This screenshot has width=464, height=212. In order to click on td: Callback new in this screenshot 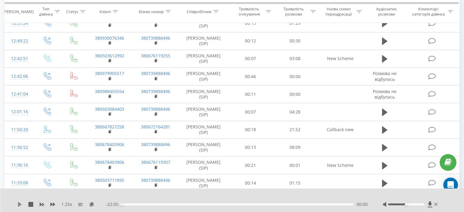, I will do `click(340, 130)`.